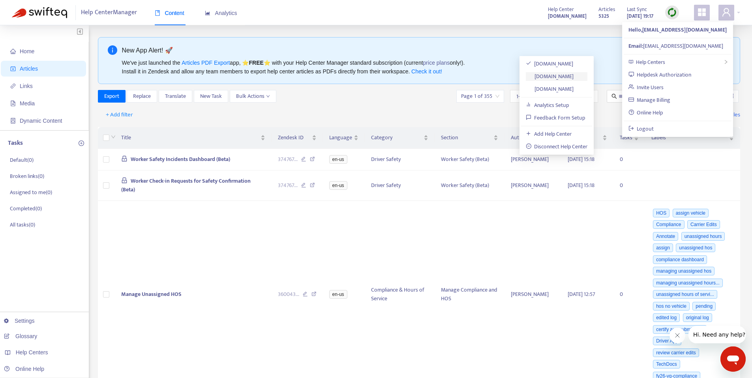  Describe the element at coordinates (650, 62) in the screenshot. I see `span: Help Centers` at that location.